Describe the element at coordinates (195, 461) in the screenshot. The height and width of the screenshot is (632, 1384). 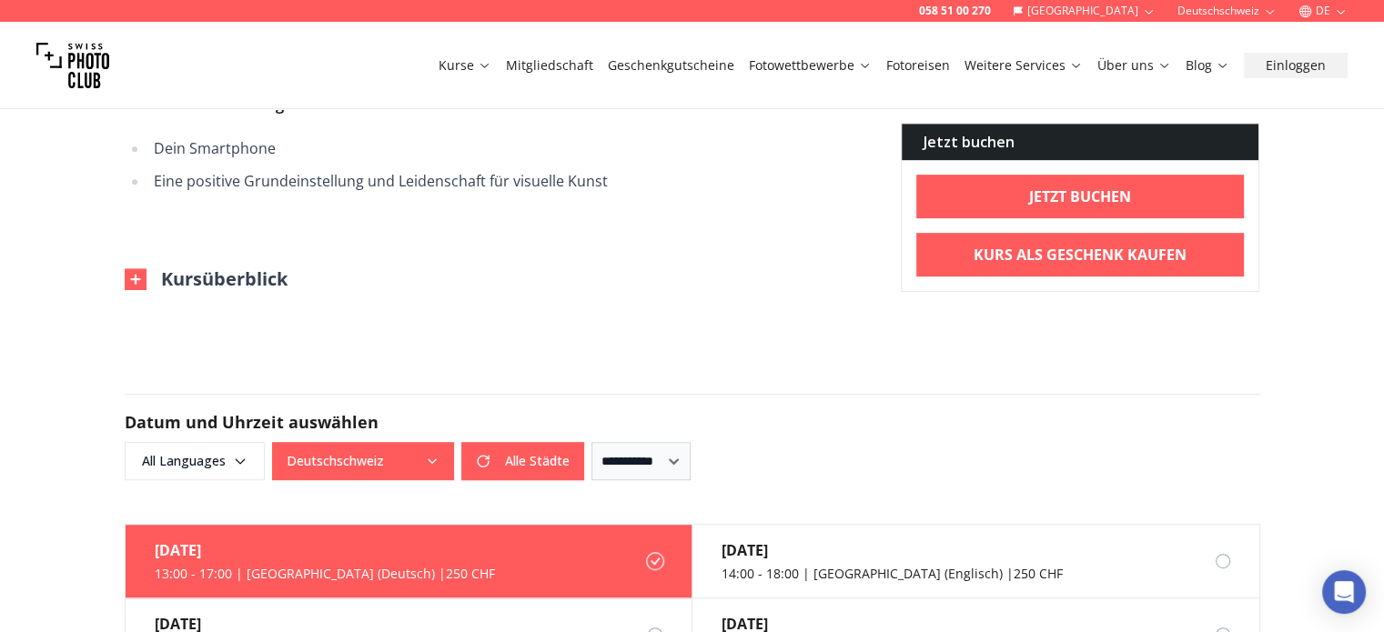
I see `span: All Languages` at that location.